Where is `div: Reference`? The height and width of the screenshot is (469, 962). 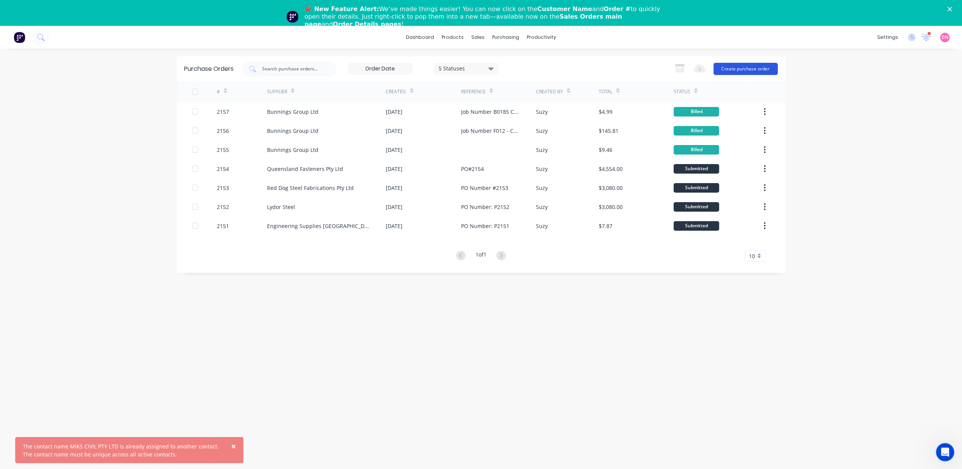 div: Reference is located at coordinates (473, 92).